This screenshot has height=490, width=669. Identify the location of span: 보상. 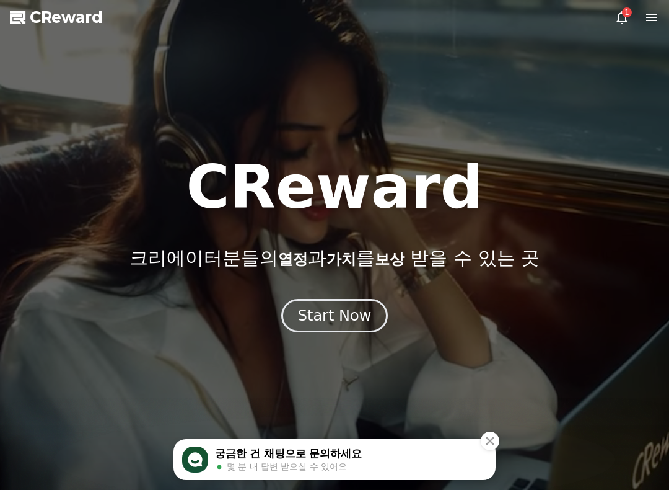
(390, 259).